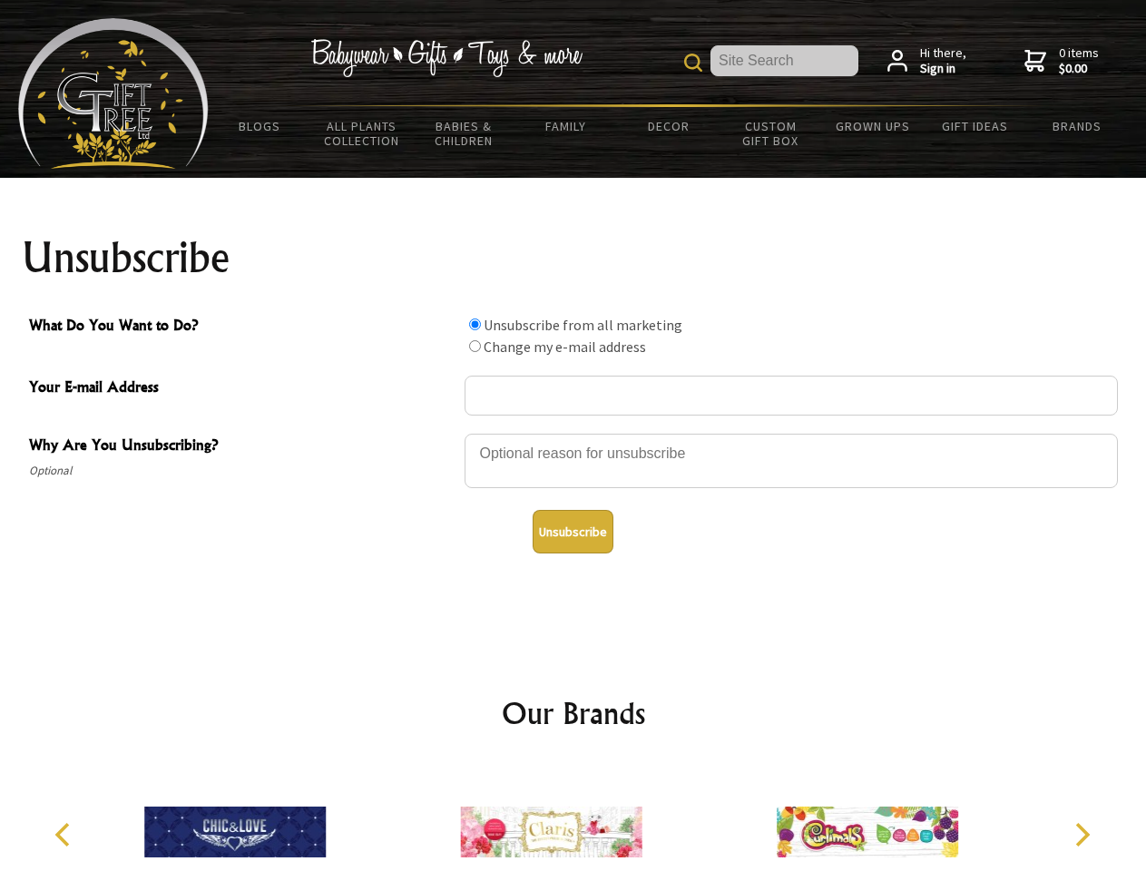 Image resolution: width=1146 pixels, height=871 pixels. I want to click on input: Site Search, so click(784, 61).